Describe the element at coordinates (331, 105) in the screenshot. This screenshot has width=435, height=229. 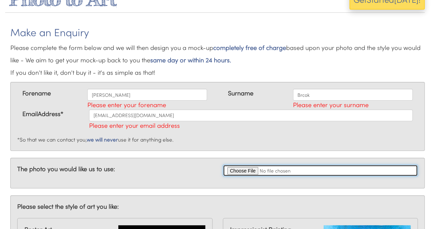
I see `span: Please enter your surname` at that location.